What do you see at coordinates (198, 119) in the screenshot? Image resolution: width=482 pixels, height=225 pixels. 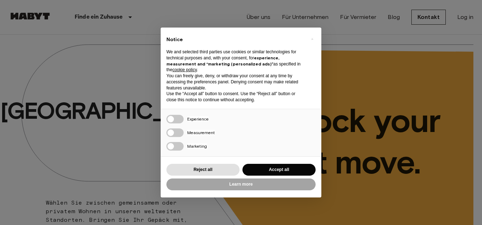 I see `span: Experience` at bounding box center [198, 119].